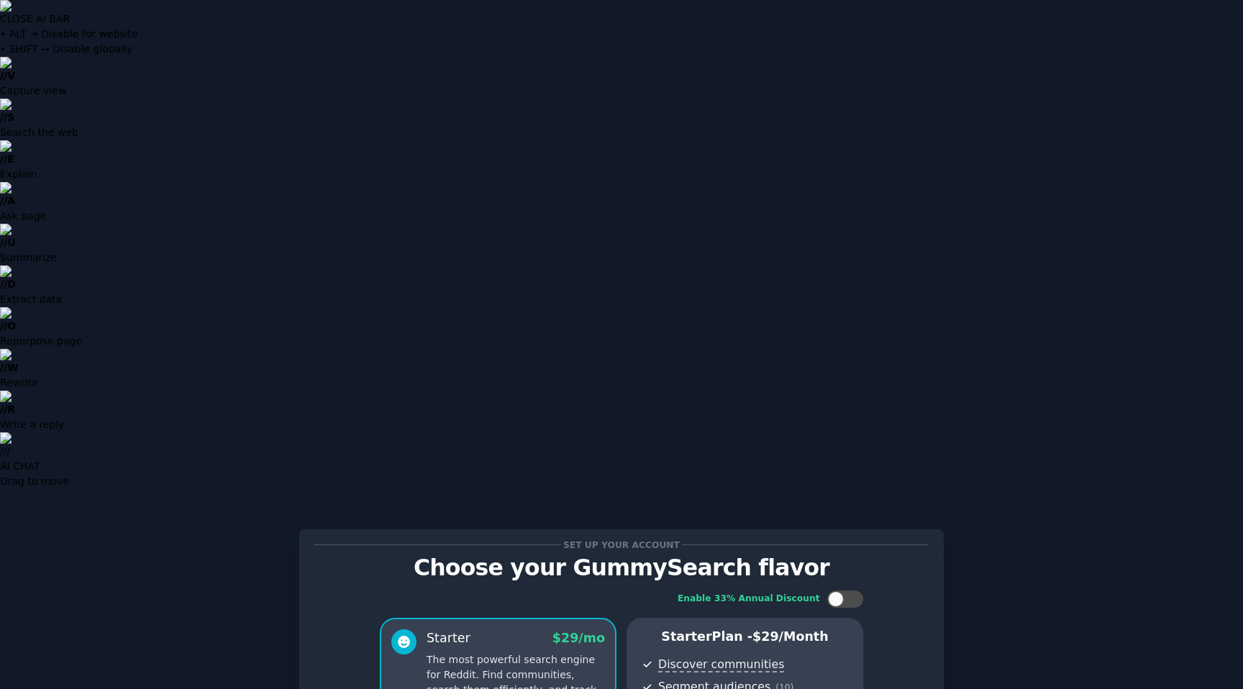 Image resolution: width=1243 pixels, height=689 pixels. I want to click on span: $ 29 /mo, so click(578, 638).